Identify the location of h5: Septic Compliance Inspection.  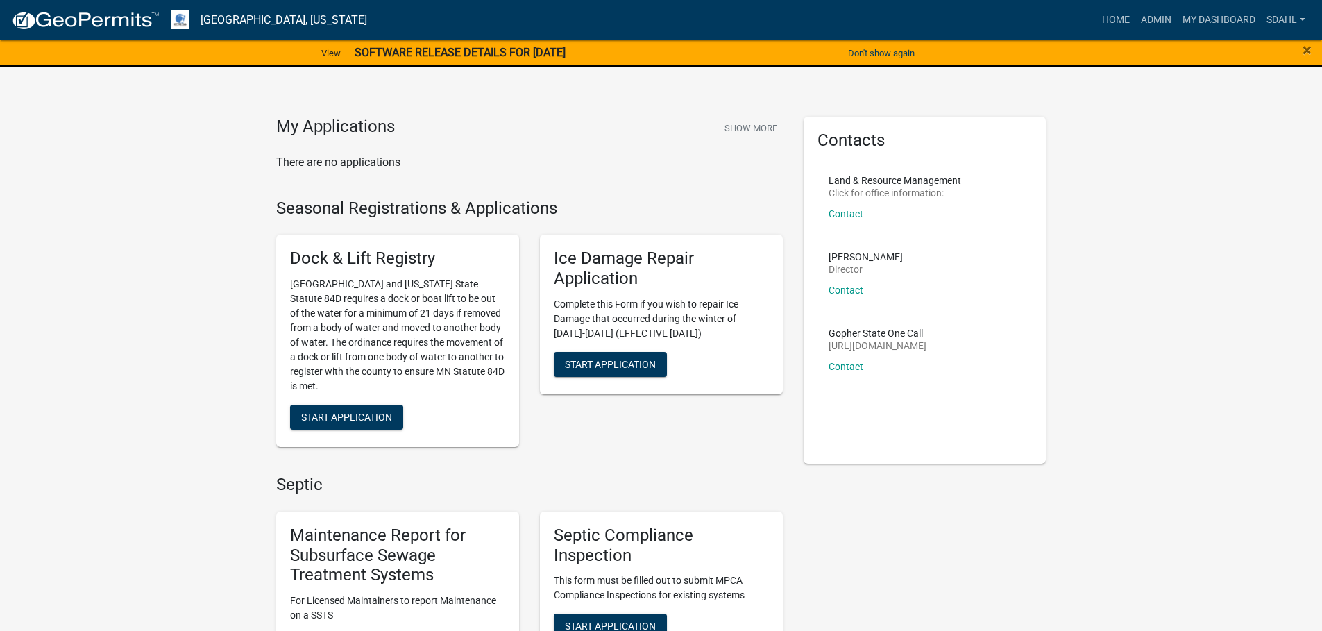
(662, 546).